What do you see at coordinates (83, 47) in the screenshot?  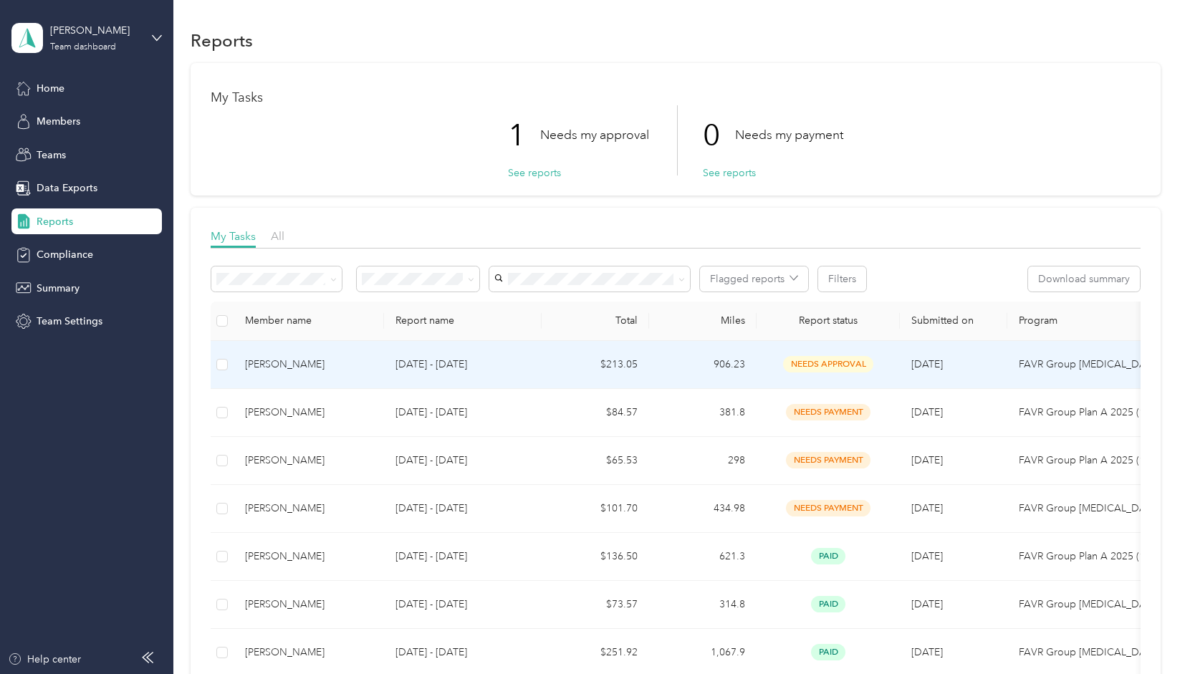 I see `div: Team dashboard` at bounding box center [83, 47].